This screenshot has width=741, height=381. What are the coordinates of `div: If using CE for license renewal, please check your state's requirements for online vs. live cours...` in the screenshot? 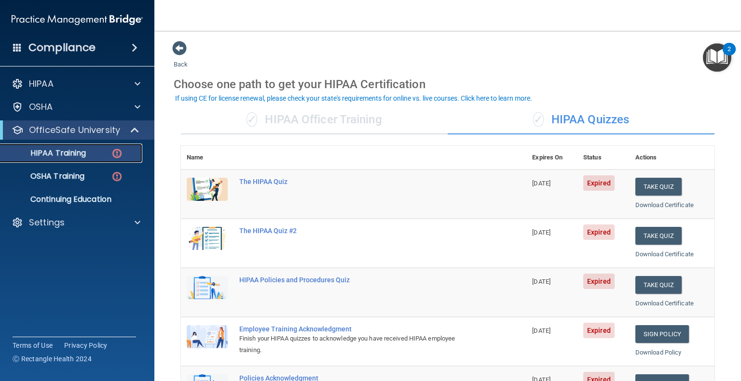 It's located at (354, 98).